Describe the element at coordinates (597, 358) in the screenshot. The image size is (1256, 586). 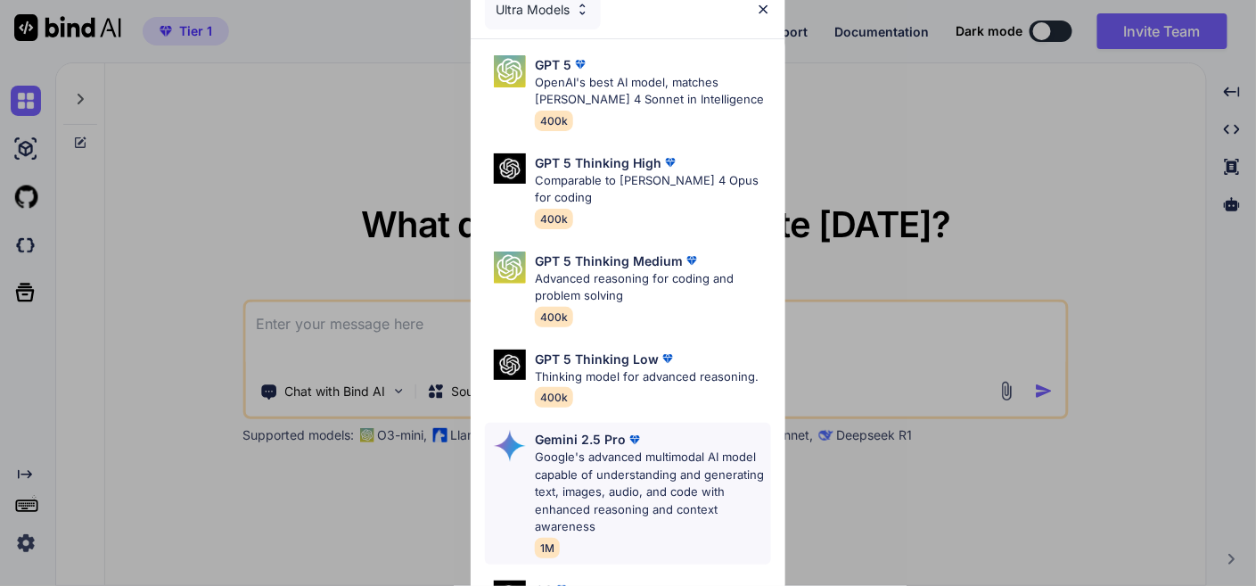
I see `p: GPT 5 Thinking Low` at that location.